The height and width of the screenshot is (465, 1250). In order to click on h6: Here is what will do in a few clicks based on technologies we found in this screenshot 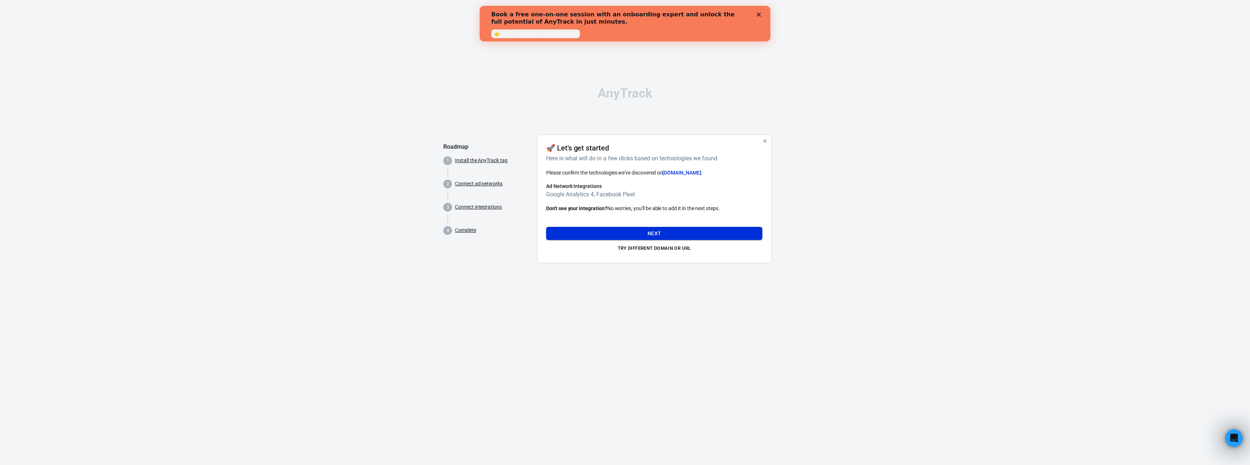, I will do `click(653, 158)`.